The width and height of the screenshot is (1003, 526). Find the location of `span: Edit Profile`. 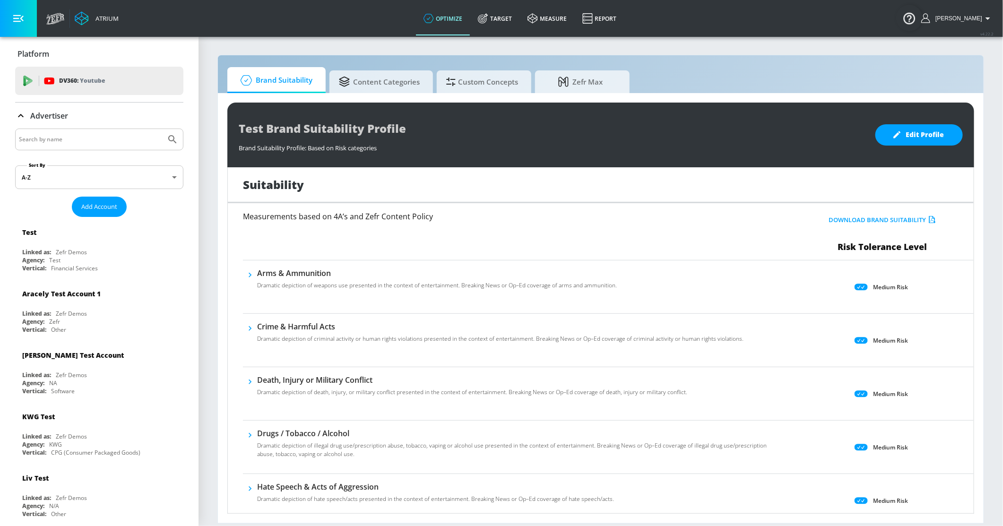

span: Edit Profile is located at coordinates (919, 135).